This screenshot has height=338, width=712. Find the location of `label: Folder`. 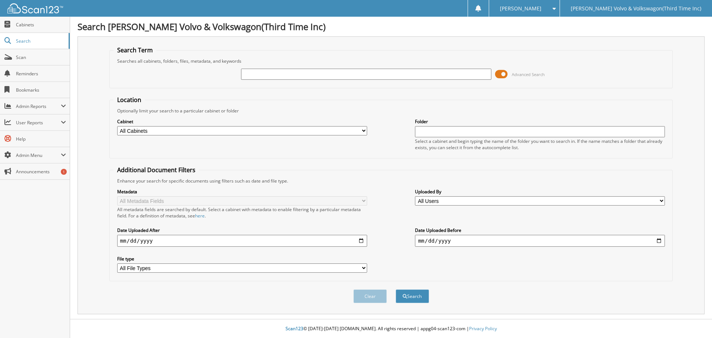

label: Folder is located at coordinates (540, 121).